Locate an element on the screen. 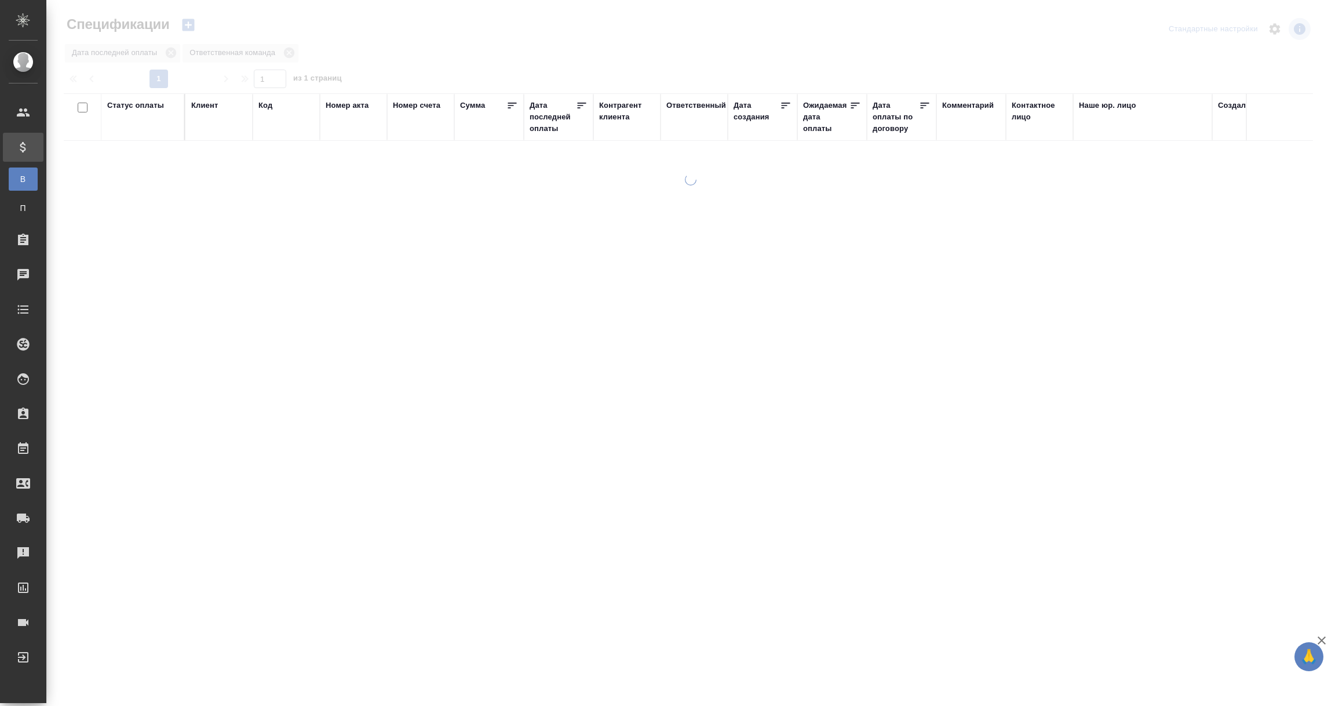 Image resolution: width=1335 pixels, height=706 pixels. span: П is located at coordinates (23, 208).